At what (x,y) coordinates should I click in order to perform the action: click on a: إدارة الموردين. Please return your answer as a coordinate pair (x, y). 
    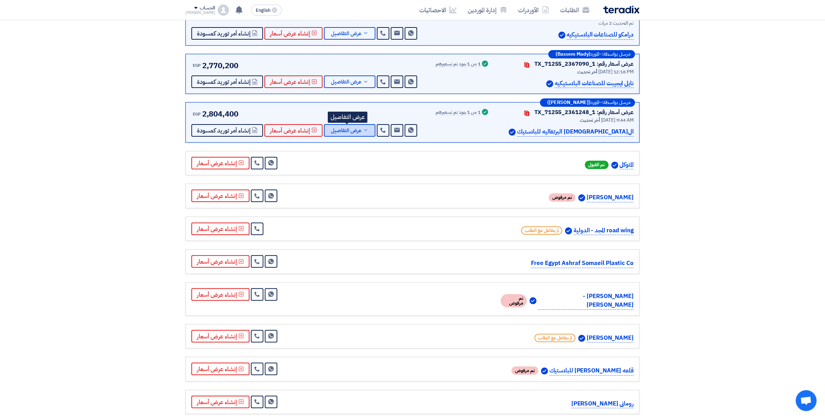
    Looking at the image, I should click on (487, 10).